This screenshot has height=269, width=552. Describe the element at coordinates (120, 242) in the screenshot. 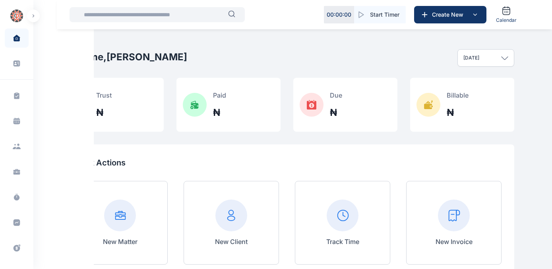

I see `p: New Matter` at that location.